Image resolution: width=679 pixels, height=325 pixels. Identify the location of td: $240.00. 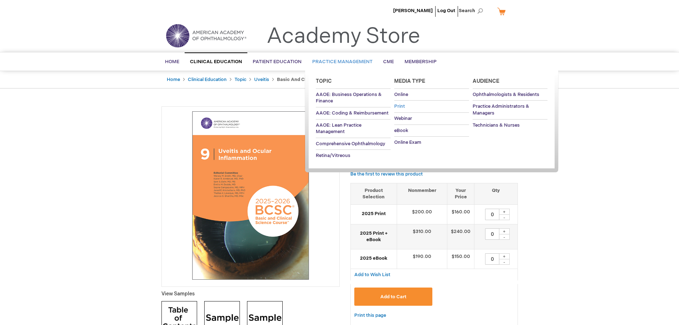
(461, 236).